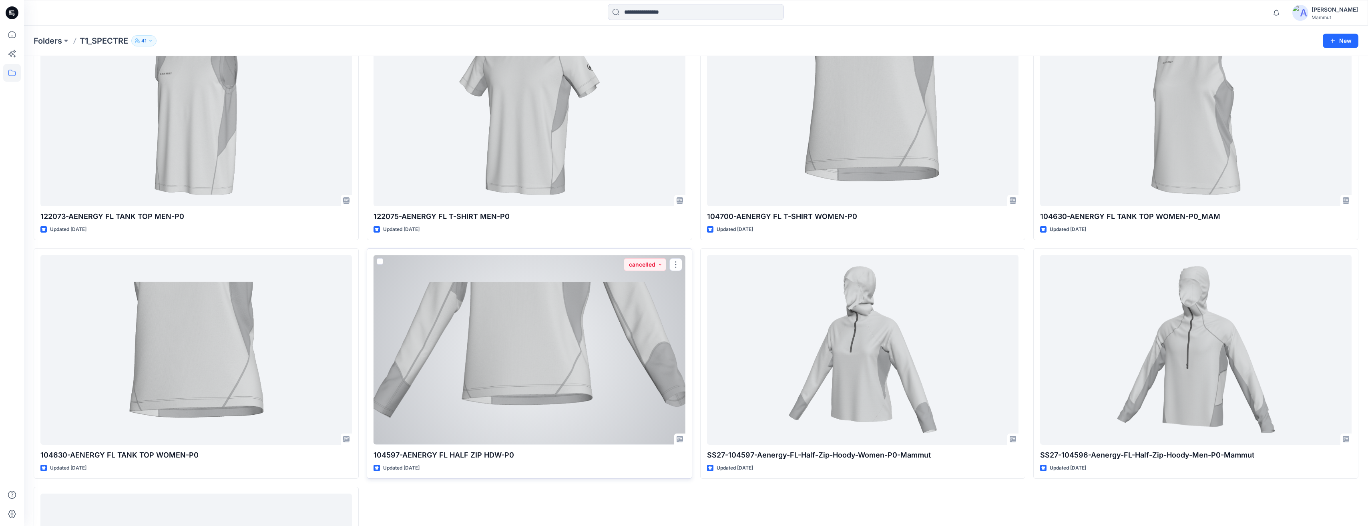  I want to click on p: 122075-AENERGY FL T-SHIRT MEN-P0, so click(529, 217).